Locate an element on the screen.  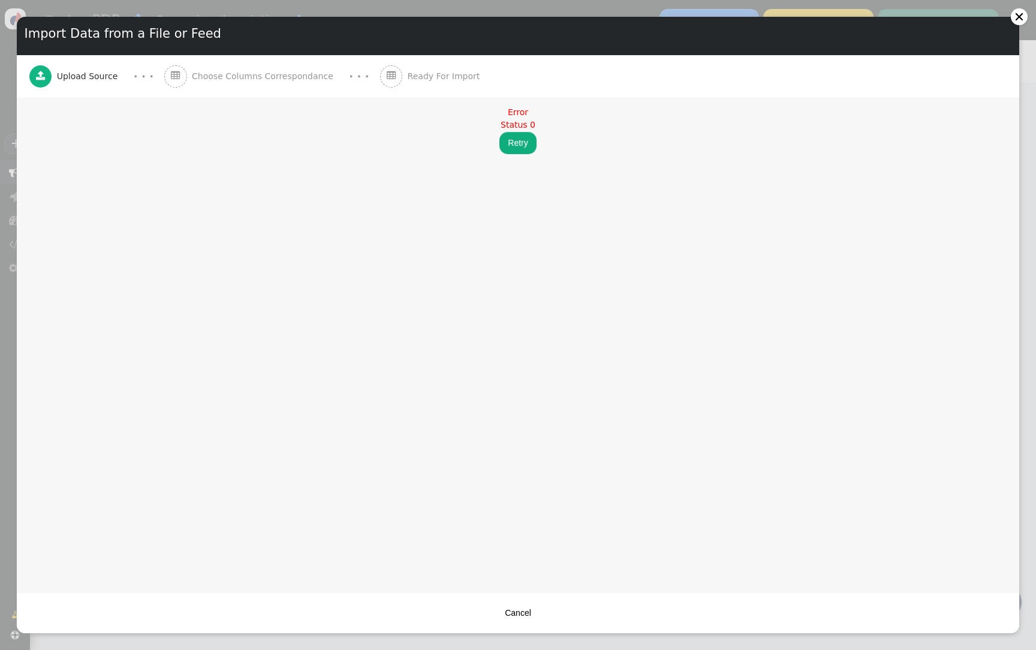
span: Ready For Import is located at coordinates (446, 76).